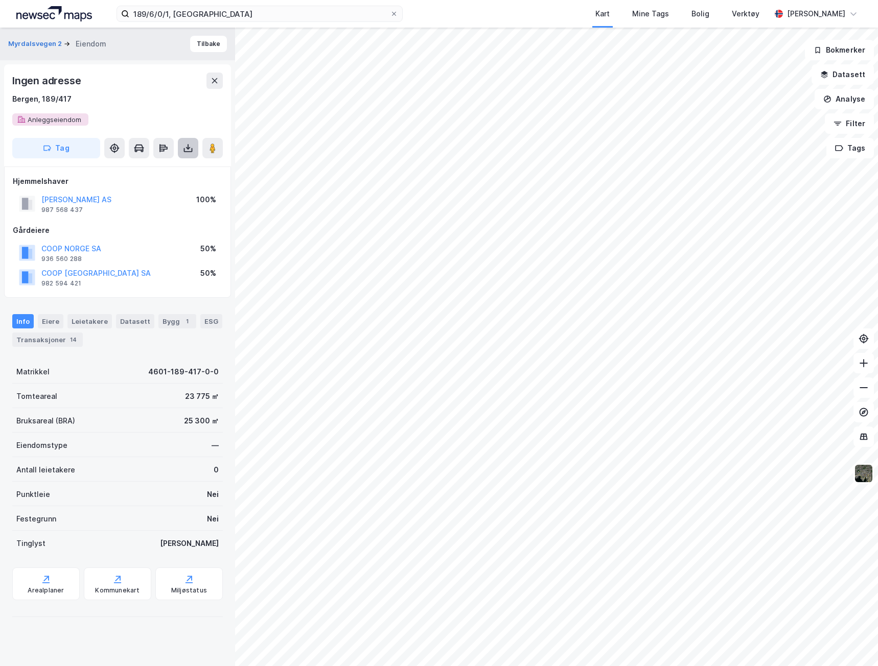 The height and width of the screenshot is (666, 878). Describe the element at coordinates (45, 470) in the screenshot. I see `div: Antall leietakere` at that location.